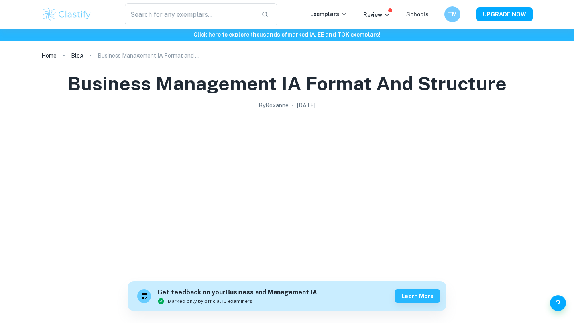  What do you see at coordinates (287, 84) in the screenshot?
I see `h1: Business Management IA Format and Structure` at bounding box center [287, 84].